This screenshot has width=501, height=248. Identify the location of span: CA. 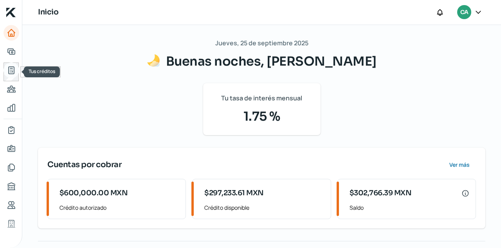
(464, 13).